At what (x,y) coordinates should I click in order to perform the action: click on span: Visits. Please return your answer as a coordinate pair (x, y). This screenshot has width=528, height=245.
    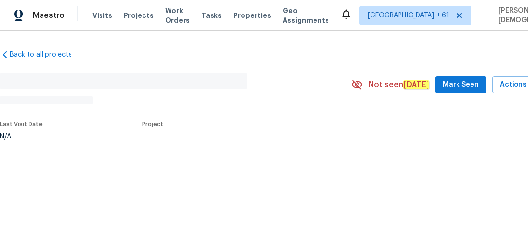
    Looking at the image, I should click on (102, 15).